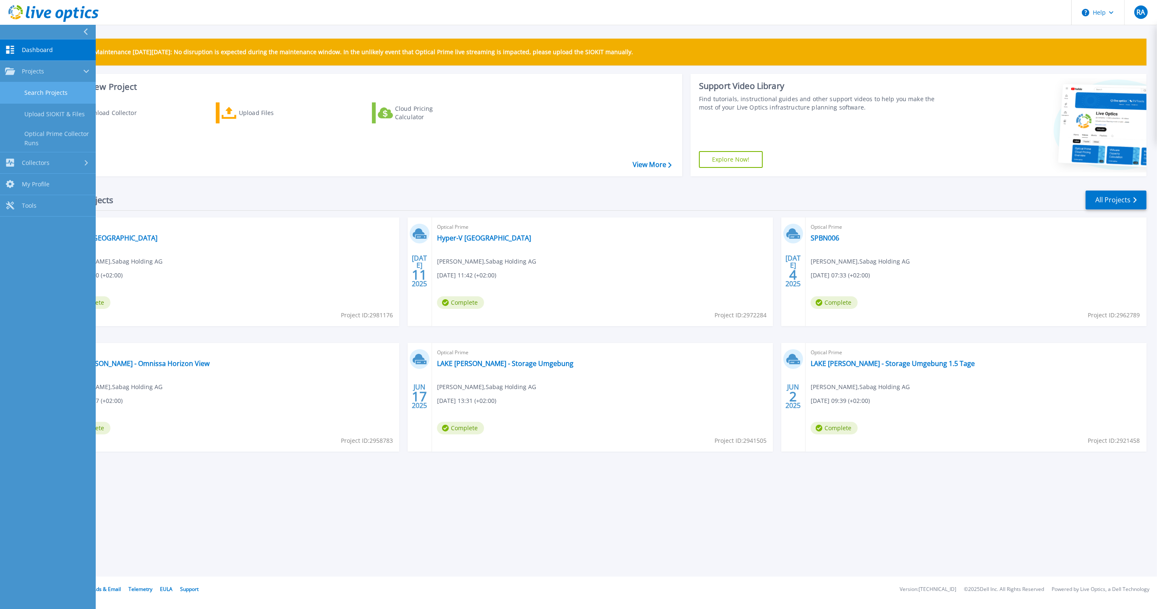  What do you see at coordinates (1116, 200) in the screenshot?
I see `a: All Projects` at bounding box center [1116, 200].